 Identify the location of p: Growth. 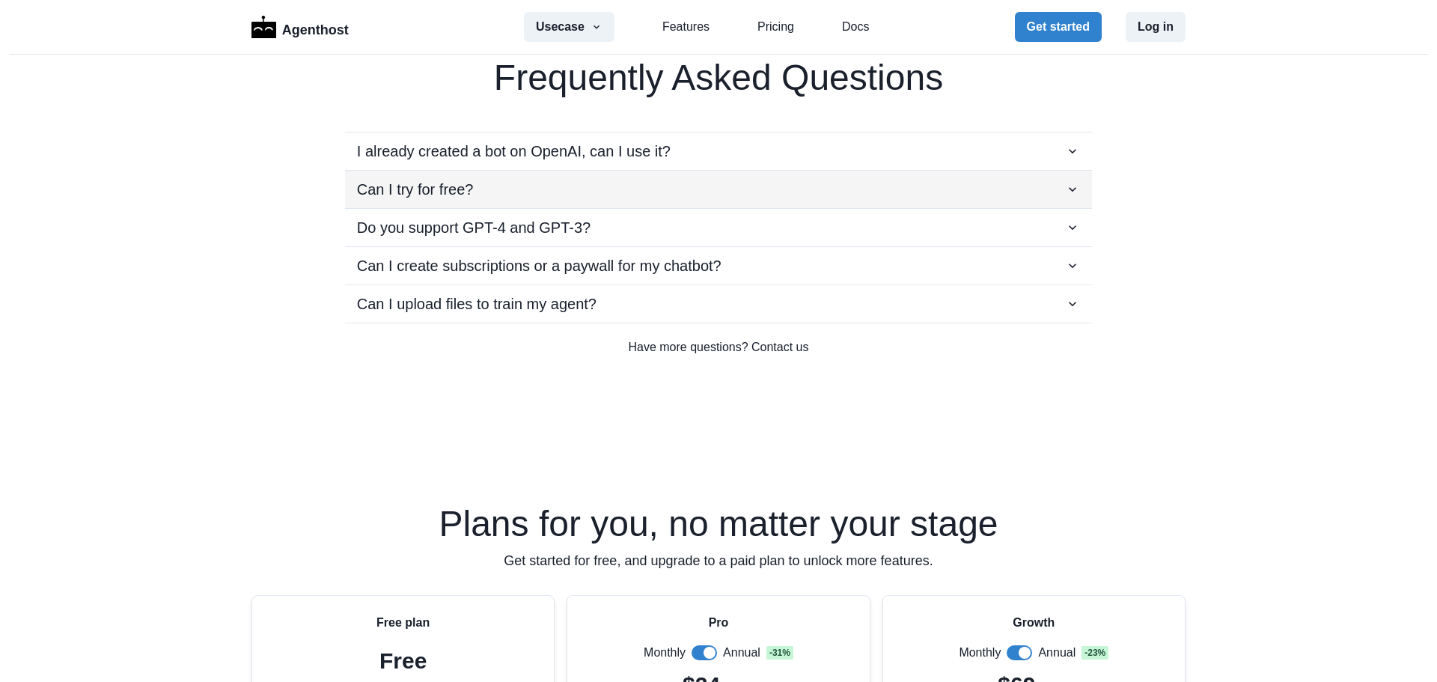
(1033, 623).